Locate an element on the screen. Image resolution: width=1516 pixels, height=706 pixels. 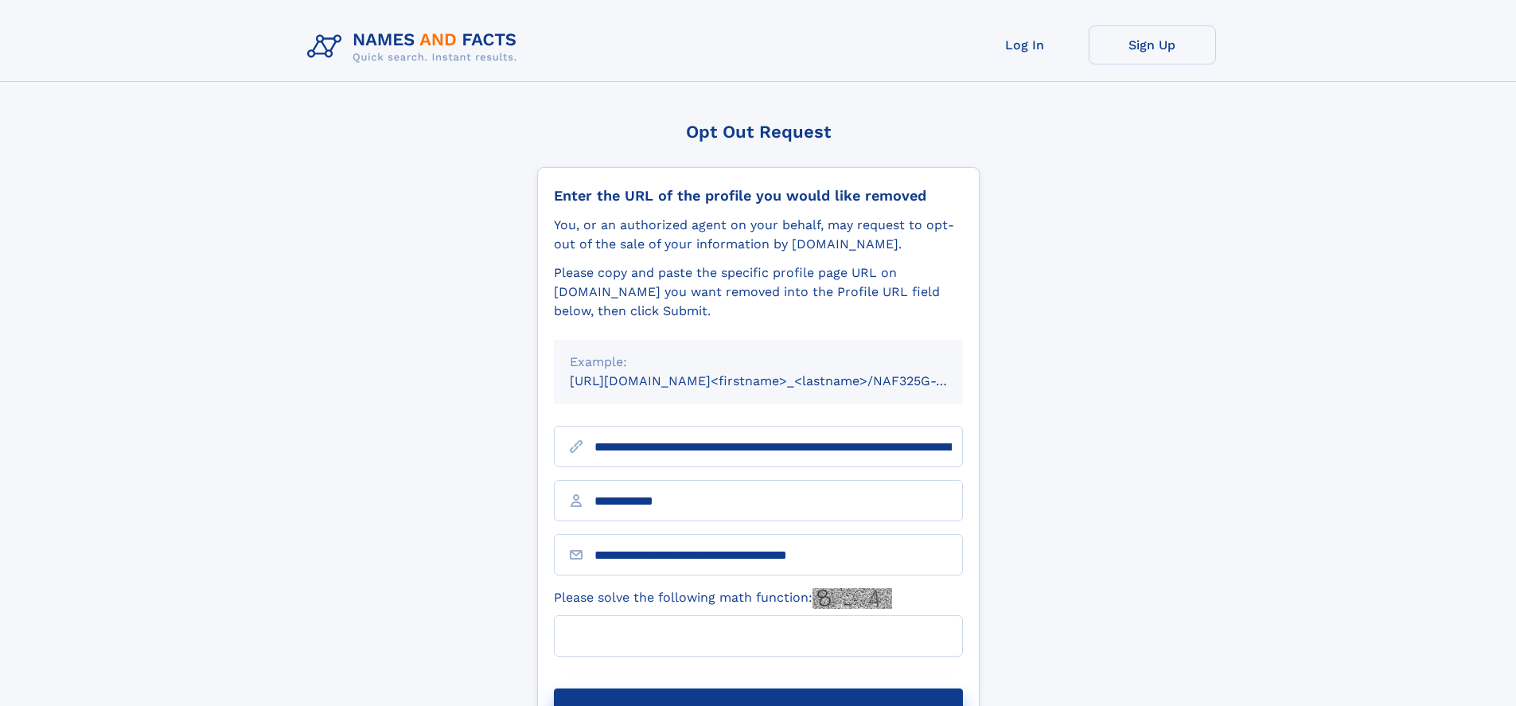
img: Logo Names and Facts is located at coordinates (415, 47).